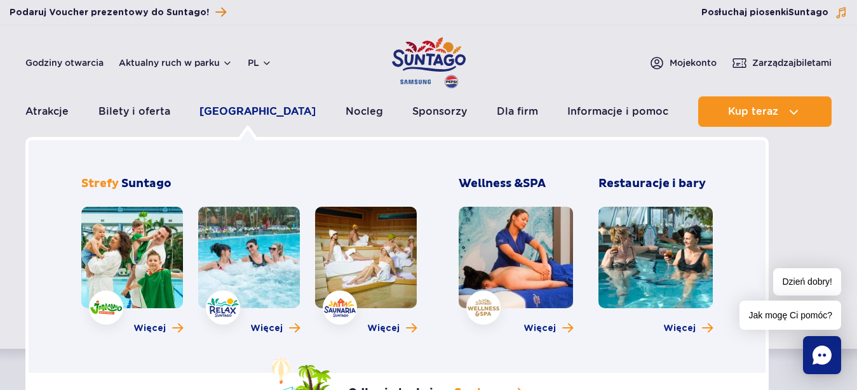 The image size is (857, 390). What do you see at coordinates (364, 112) in the screenshot?
I see `a: Nocleg` at bounding box center [364, 112].